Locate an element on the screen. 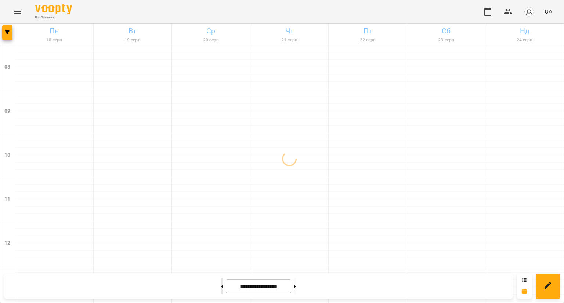 The height and width of the screenshot is (303, 564). span: UA is located at coordinates (548, 11).